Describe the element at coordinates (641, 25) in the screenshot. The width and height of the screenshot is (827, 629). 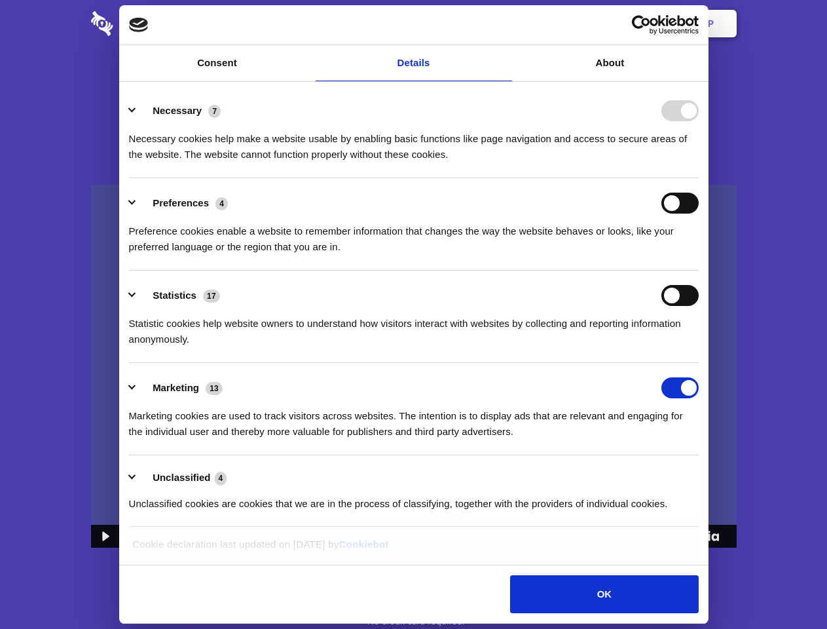
I see `a: Usercentrics Cookiebot - opens in a new window` at that location.